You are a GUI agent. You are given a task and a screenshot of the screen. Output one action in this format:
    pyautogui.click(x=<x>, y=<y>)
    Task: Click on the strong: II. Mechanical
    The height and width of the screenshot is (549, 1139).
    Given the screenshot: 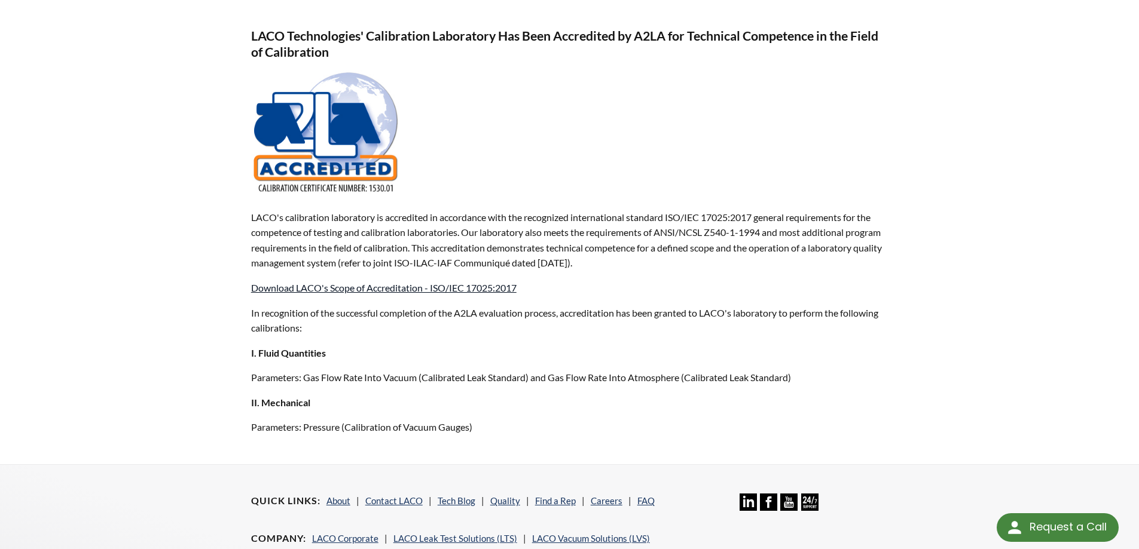 What is the action you would take?
    pyautogui.click(x=280, y=402)
    